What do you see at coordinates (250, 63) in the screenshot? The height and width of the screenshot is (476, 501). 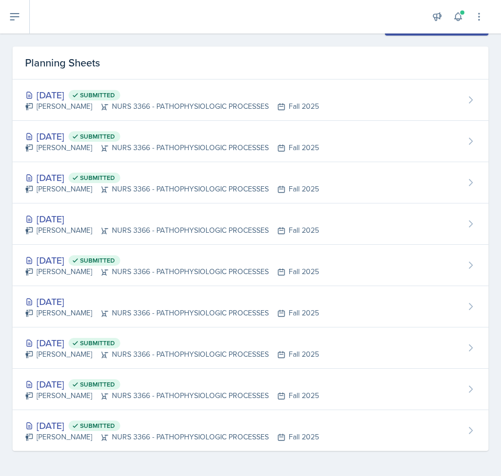 I see `div: Planning Sheets` at bounding box center [250, 63].